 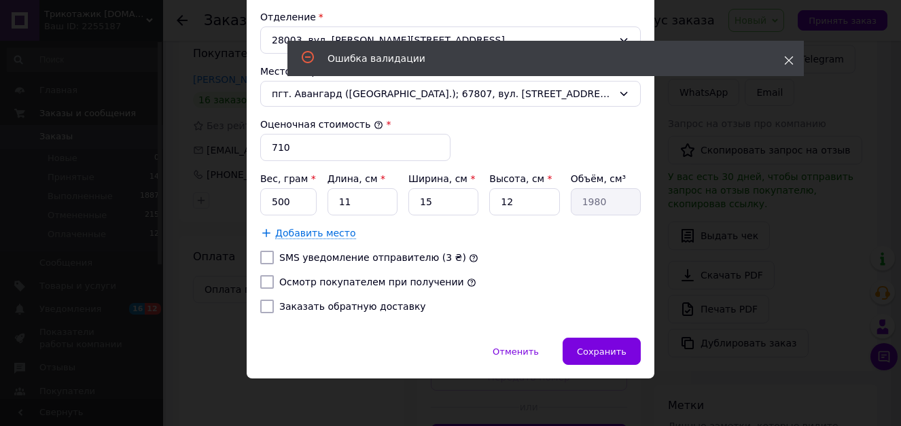 What do you see at coordinates (353, 306) in the screenshot?
I see `label: Заказать обратную доставку` at bounding box center [353, 306].